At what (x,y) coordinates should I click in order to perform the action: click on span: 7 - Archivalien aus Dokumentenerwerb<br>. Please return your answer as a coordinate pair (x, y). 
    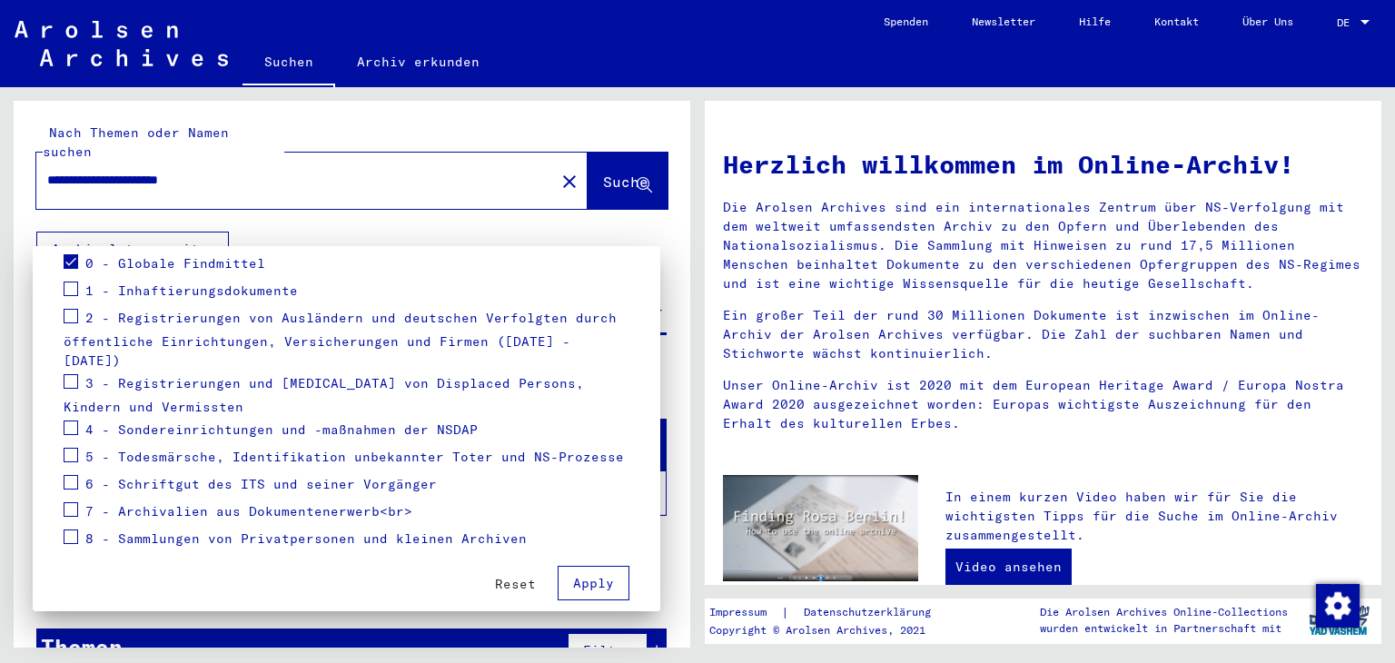
    Looking at the image, I should click on (249, 511).